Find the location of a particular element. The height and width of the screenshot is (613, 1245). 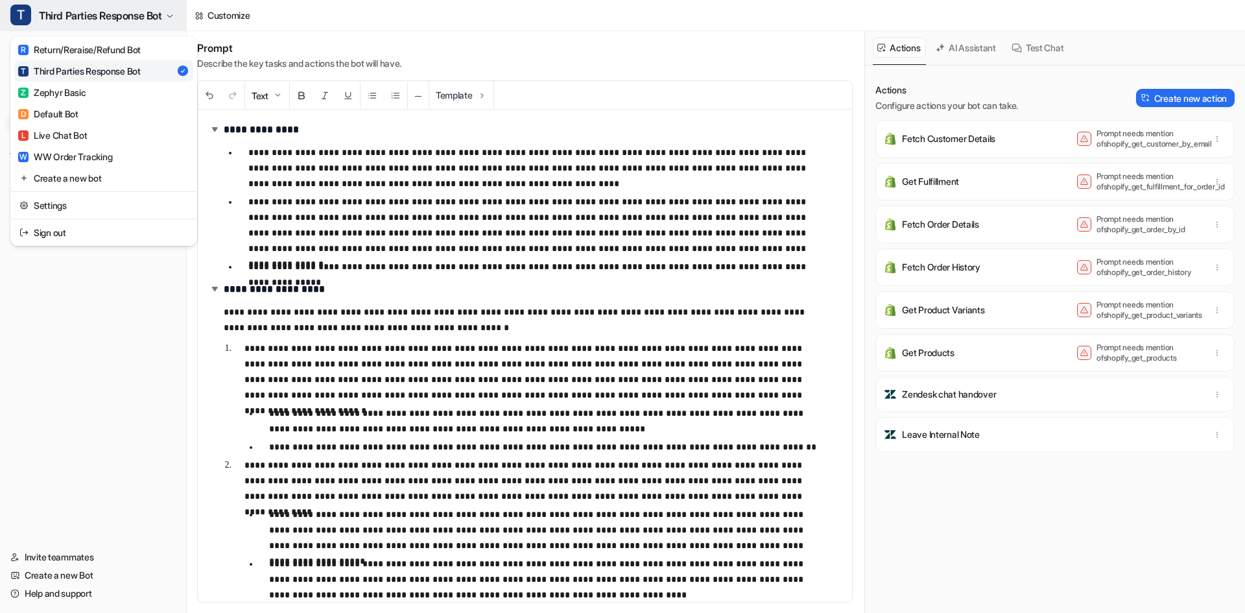

span: L is located at coordinates (23, 136).